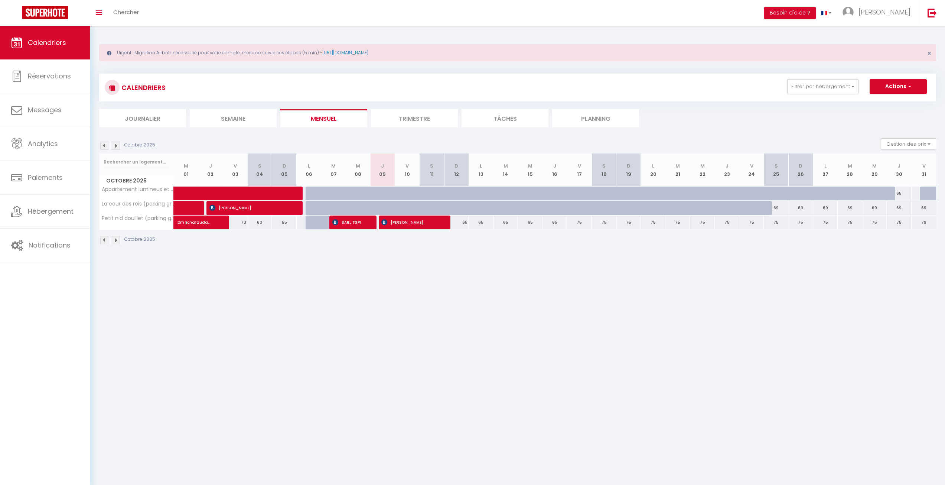 This screenshot has height=485, width=945. Describe the element at coordinates (909, 144) in the screenshot. I see `button: Gestion des prix` at that location.